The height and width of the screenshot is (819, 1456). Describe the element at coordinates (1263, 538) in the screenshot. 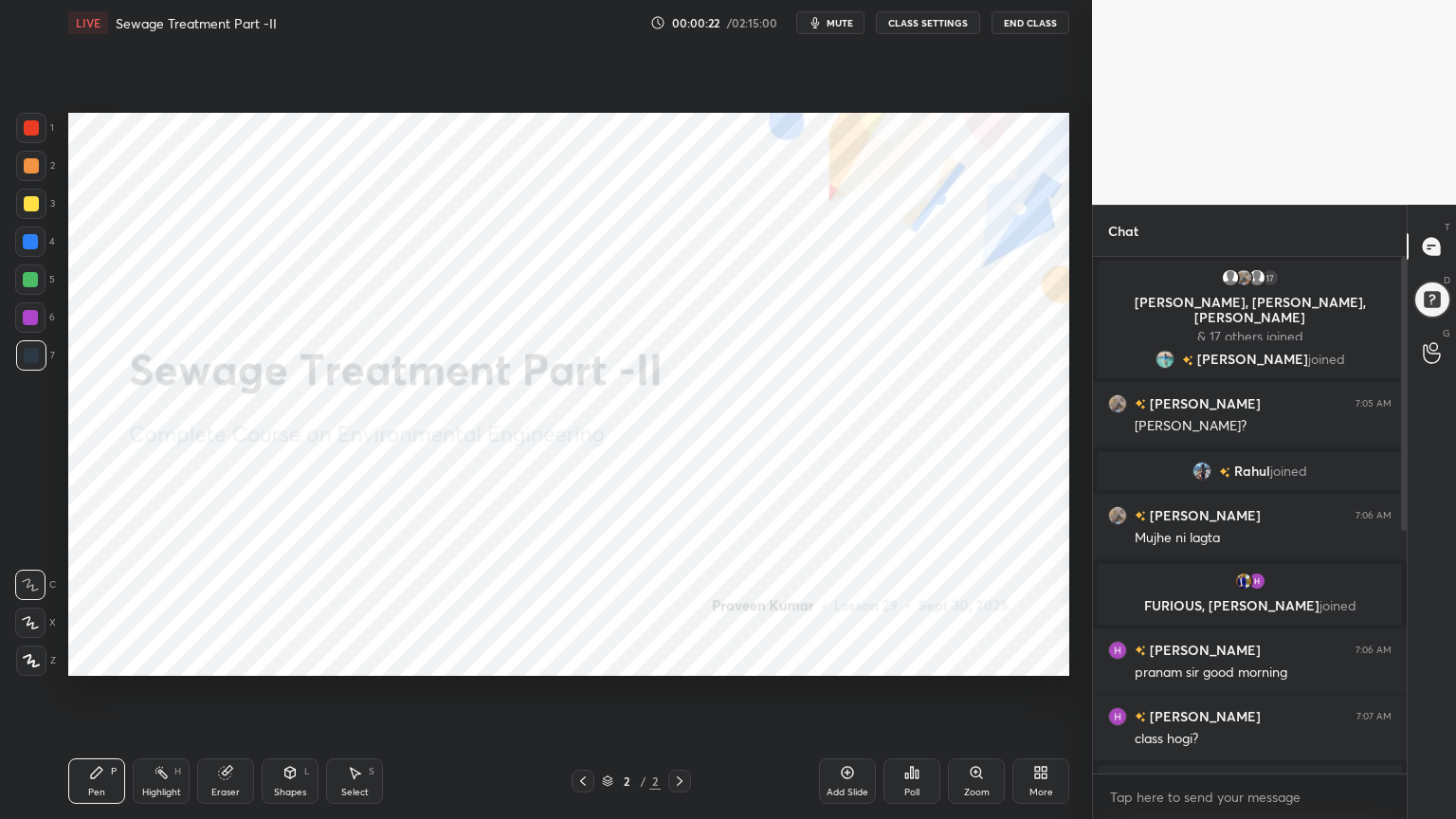

I see `div: Mujhe ni lagta` at that location.